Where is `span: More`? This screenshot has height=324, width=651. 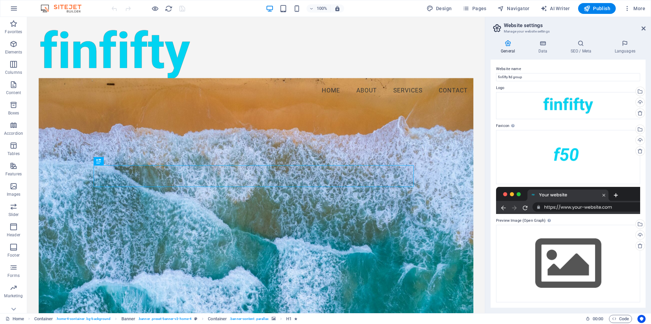
span: More is located at coordinates (634, 8).